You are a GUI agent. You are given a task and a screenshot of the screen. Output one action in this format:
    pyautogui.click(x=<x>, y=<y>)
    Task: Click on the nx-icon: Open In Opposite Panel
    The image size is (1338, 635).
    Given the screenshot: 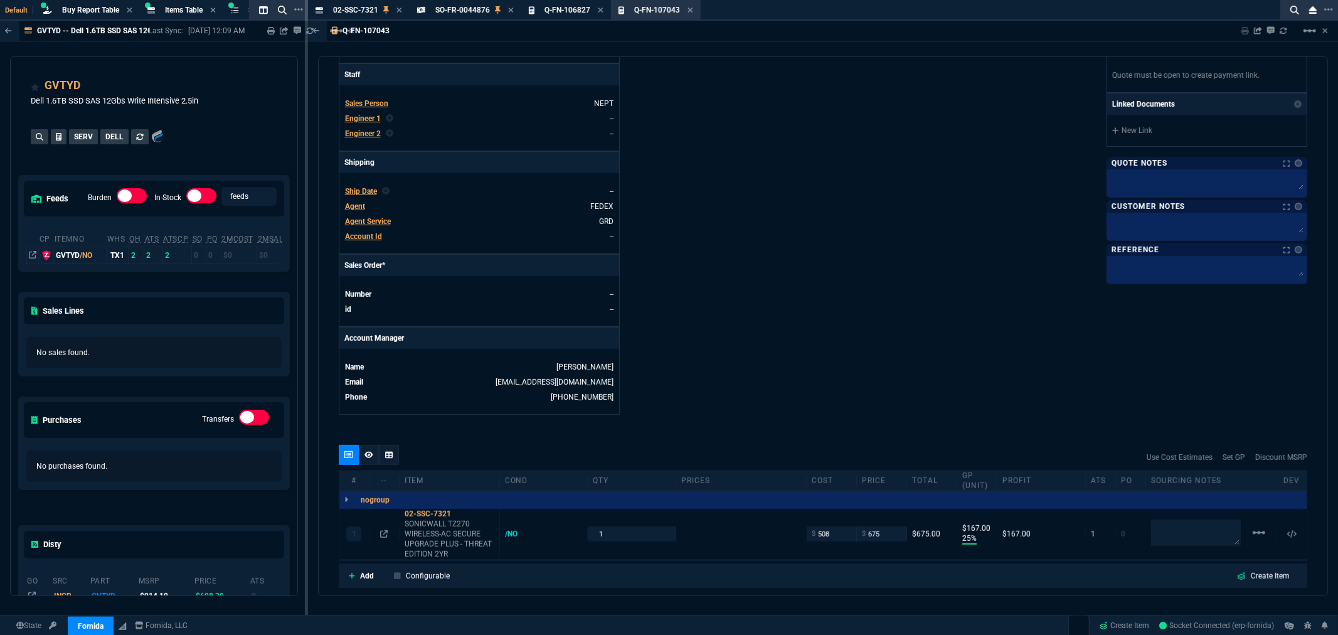 What is the action you would take?
    pyautogui.click(x=384, y=534)
    